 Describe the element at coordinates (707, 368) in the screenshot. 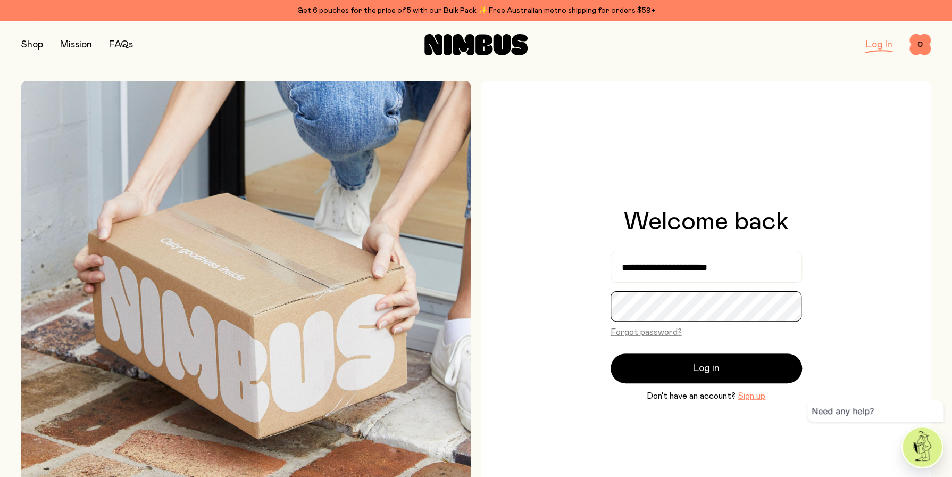

I see `button: Log in` at that location.